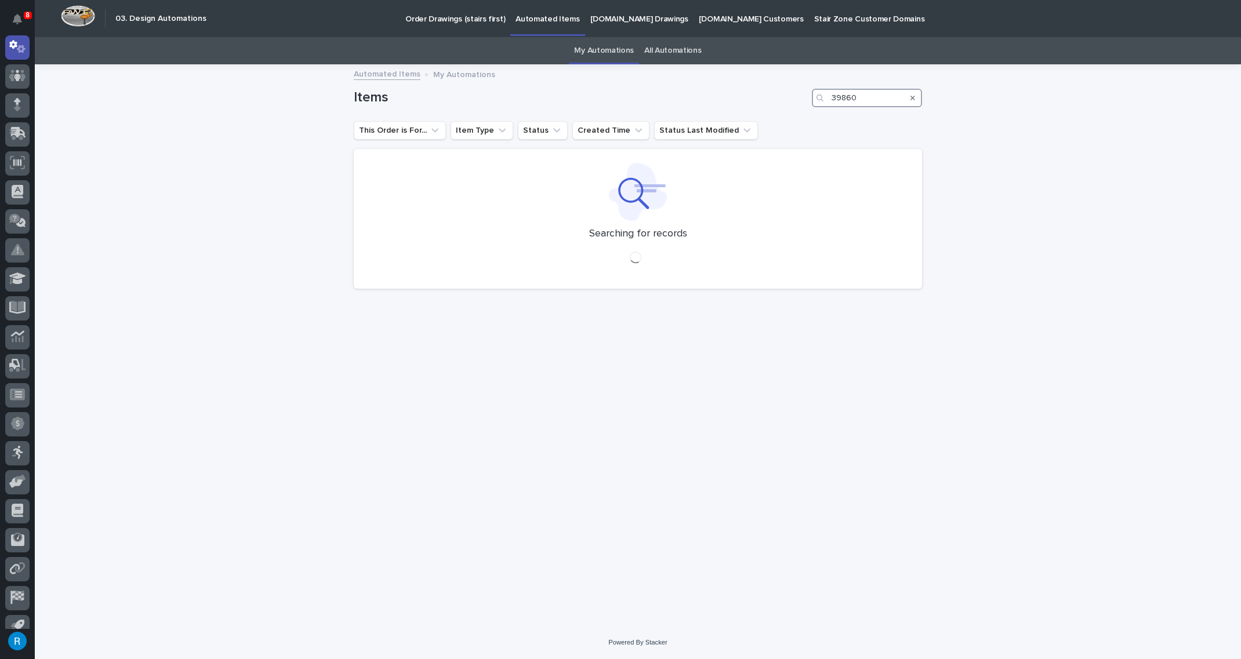  What do you see at coordinates (611, 130) in the screenshot?
I see `button: Created Time` at bounding box center [611, 130].